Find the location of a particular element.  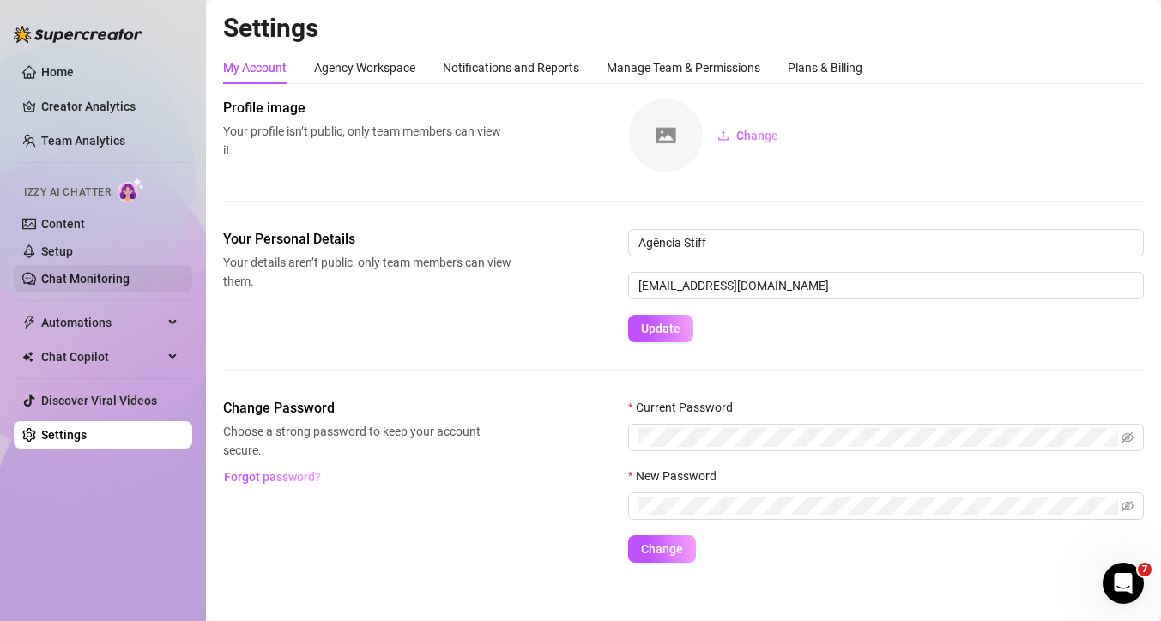

span: Chat Copilot is located at coordinates (102, 357).